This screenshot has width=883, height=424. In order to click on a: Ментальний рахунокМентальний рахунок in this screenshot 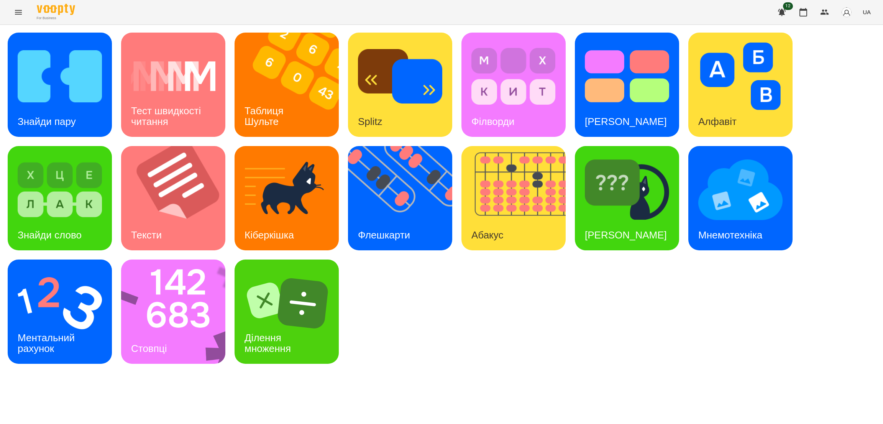, I will do `click(60, 312)`.